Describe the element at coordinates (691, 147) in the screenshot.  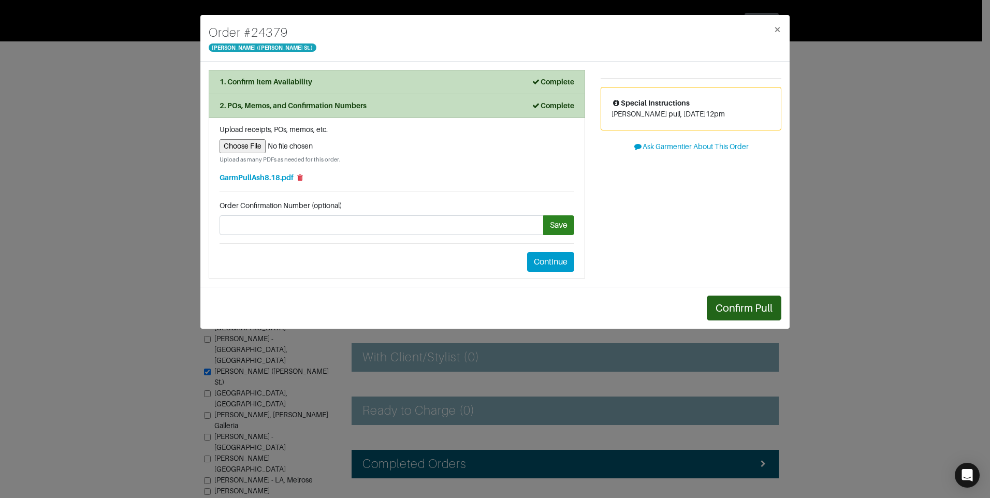
I see `button: Ask Garmentier About This Order` at that location.